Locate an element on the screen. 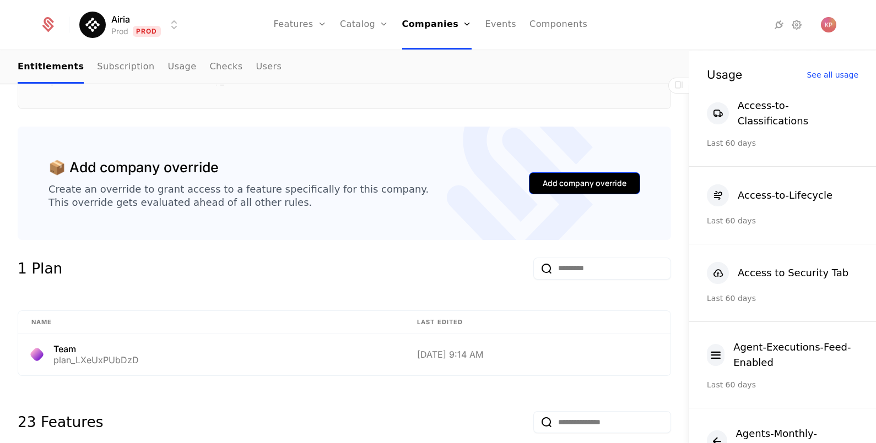  div: Agent-Executions-Feed-Enabled is located at coordinates (795, 355).